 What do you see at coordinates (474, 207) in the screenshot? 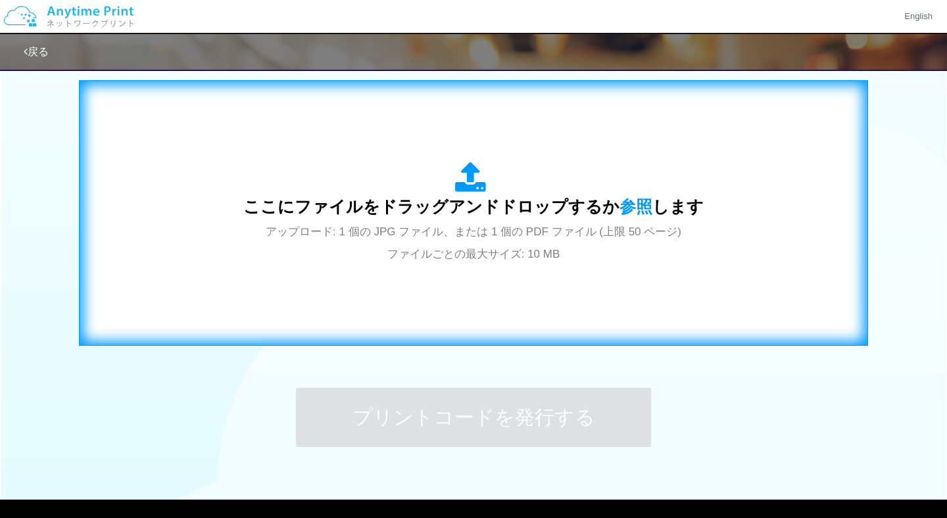
I see `span: ここにファイルをドラッグアンドドロップするか します` at bounding box center [474, 207].